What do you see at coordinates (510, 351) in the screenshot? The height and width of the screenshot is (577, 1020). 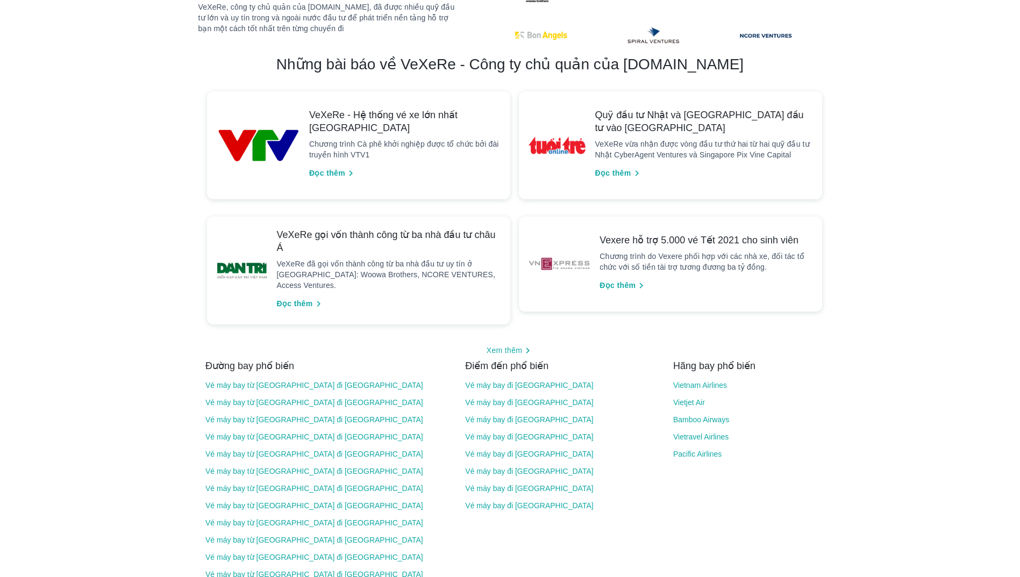 I see `a: Xem thêm` at bounding box center [510, 351].